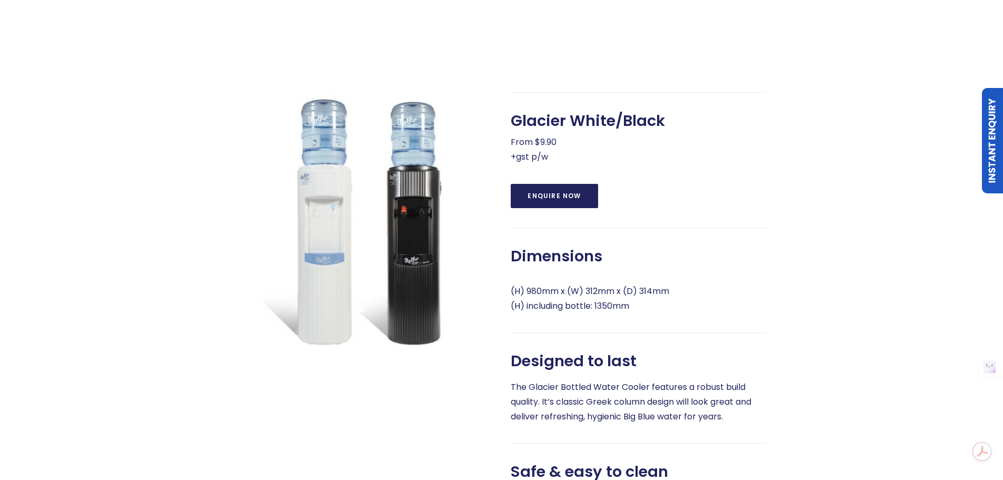  Describe the element at coordinates (573, 361) in the screenshot. I see `span: Designed to last` at that location.